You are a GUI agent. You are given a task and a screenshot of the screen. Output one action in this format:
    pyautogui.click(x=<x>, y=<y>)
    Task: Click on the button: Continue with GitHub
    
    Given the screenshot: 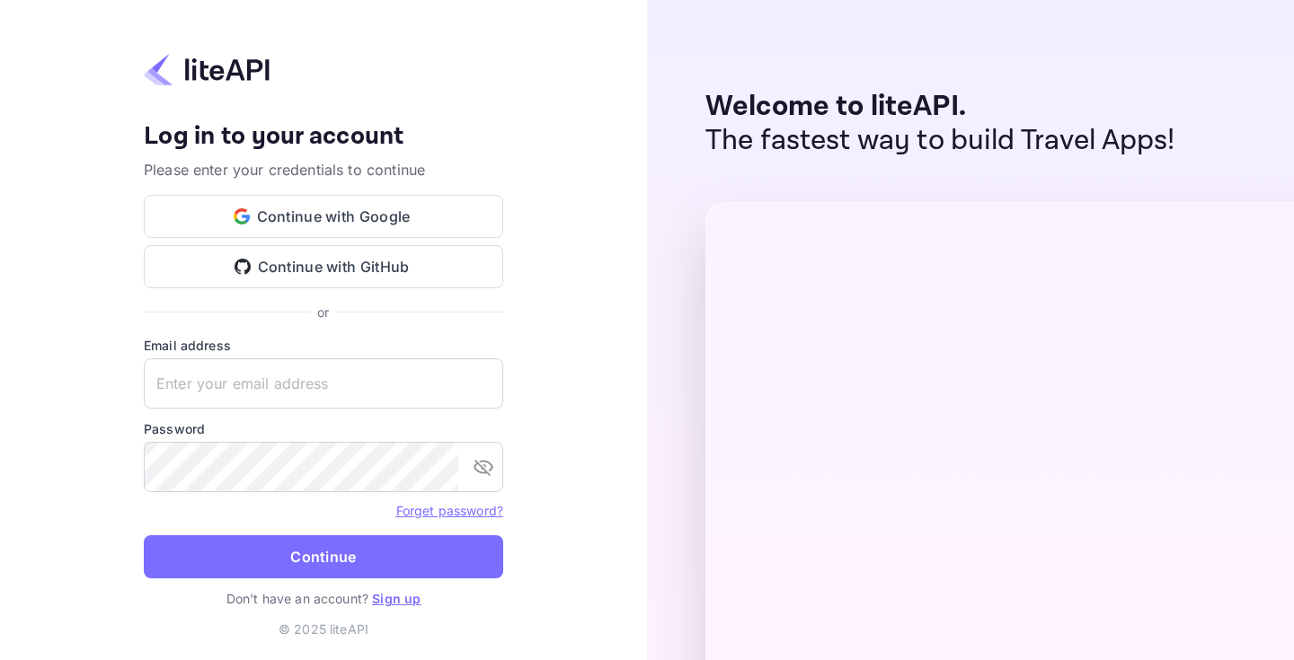 What is the action you would take?
    pyautogui.click(x=324, y=267)
    